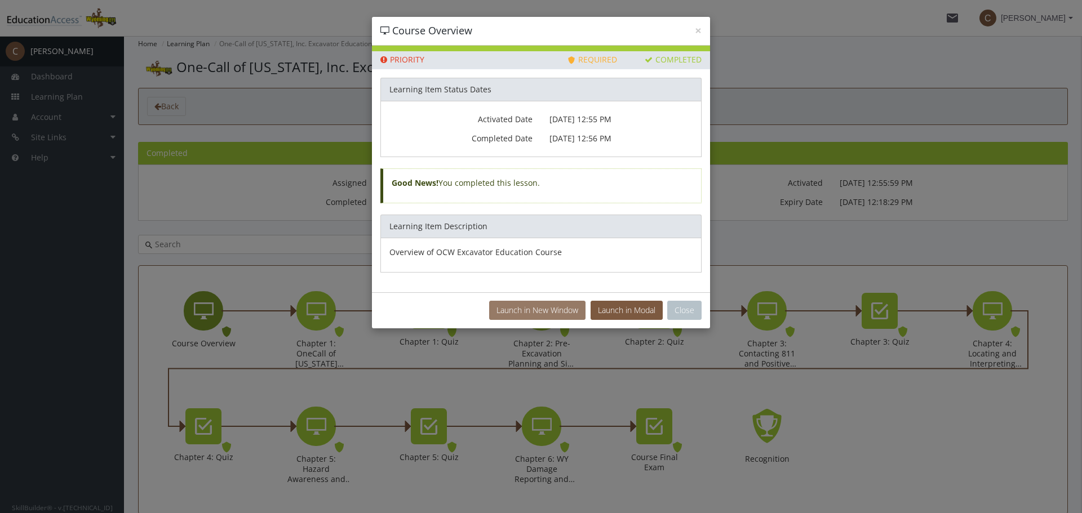 Image resolution: width=1082 pixels, height=513 pixels. I want to click on p: Overview of OCW Excavator Education Course, so click(541, 252).